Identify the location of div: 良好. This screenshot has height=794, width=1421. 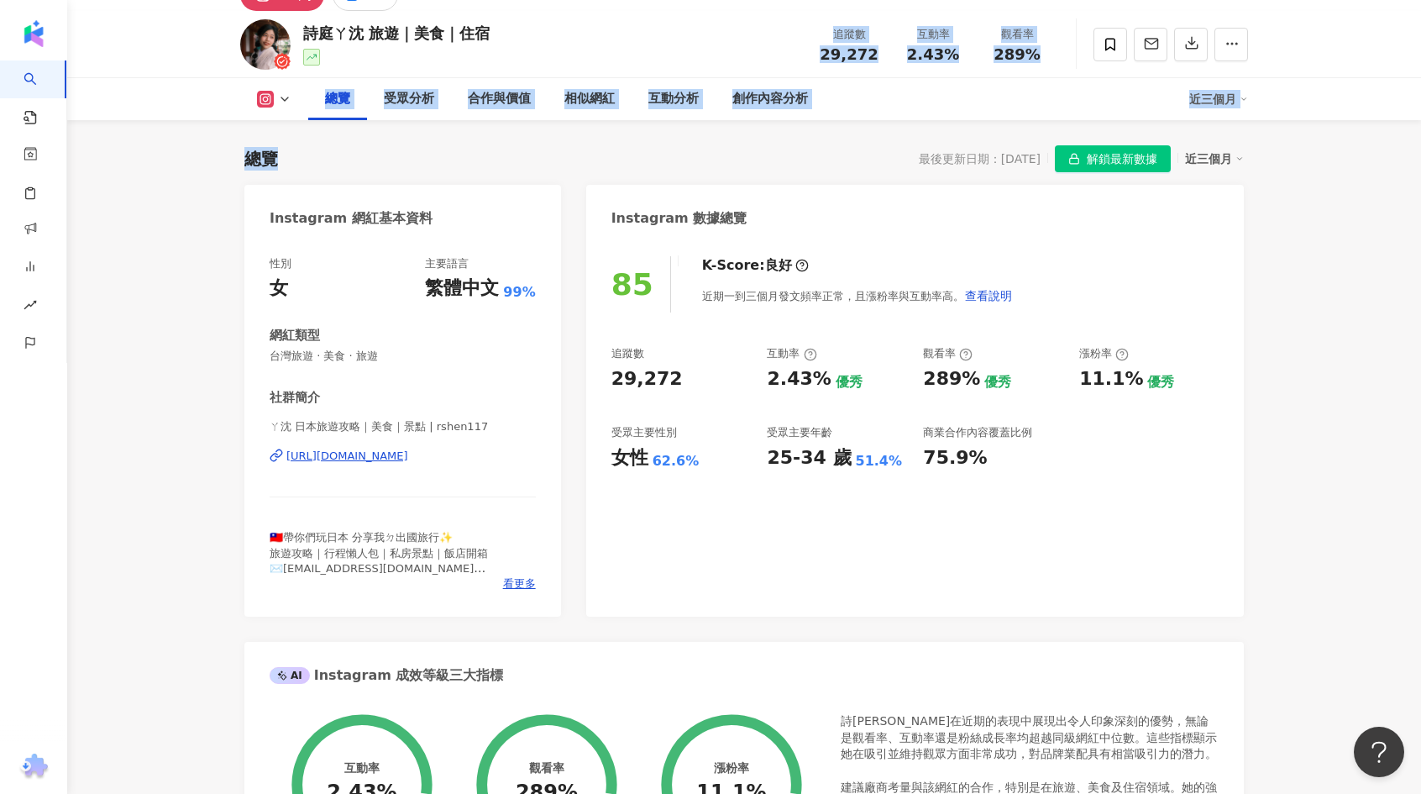
(779, 265).